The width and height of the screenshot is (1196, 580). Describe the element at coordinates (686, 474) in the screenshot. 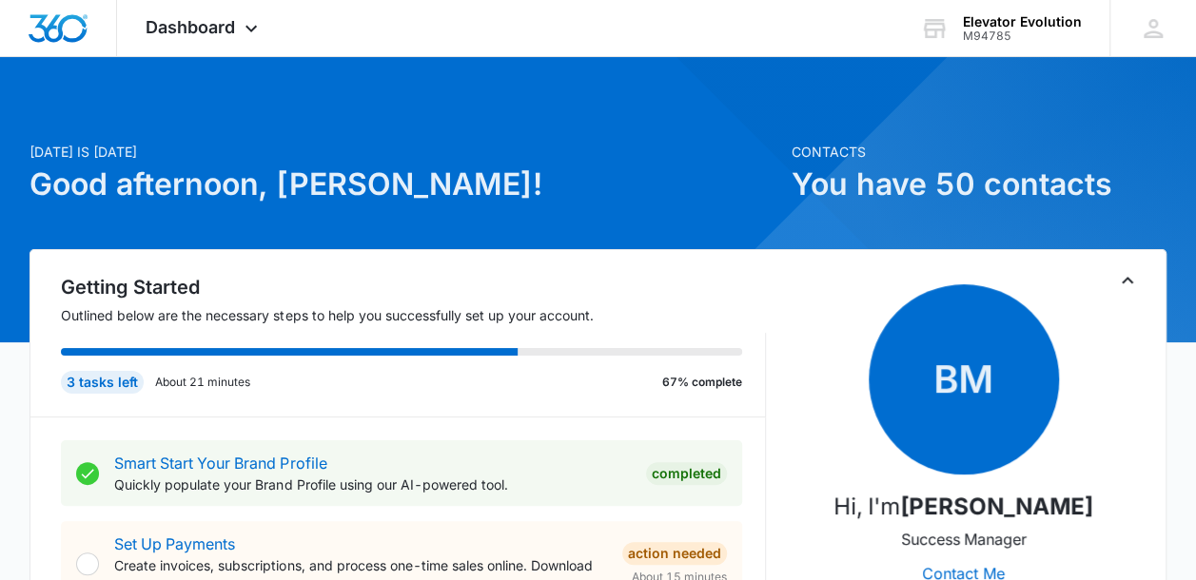

I see `div: Completed` at that location.